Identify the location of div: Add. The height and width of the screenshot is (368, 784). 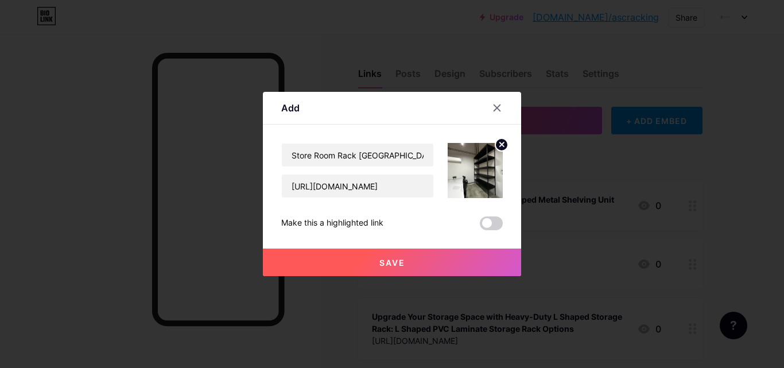
(291, 108).